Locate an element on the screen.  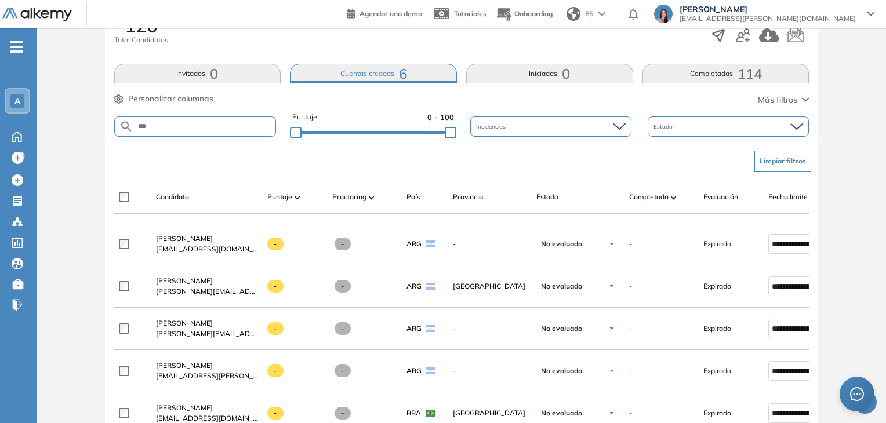
span: 0 - 100 is located at coordinates (440, 117).